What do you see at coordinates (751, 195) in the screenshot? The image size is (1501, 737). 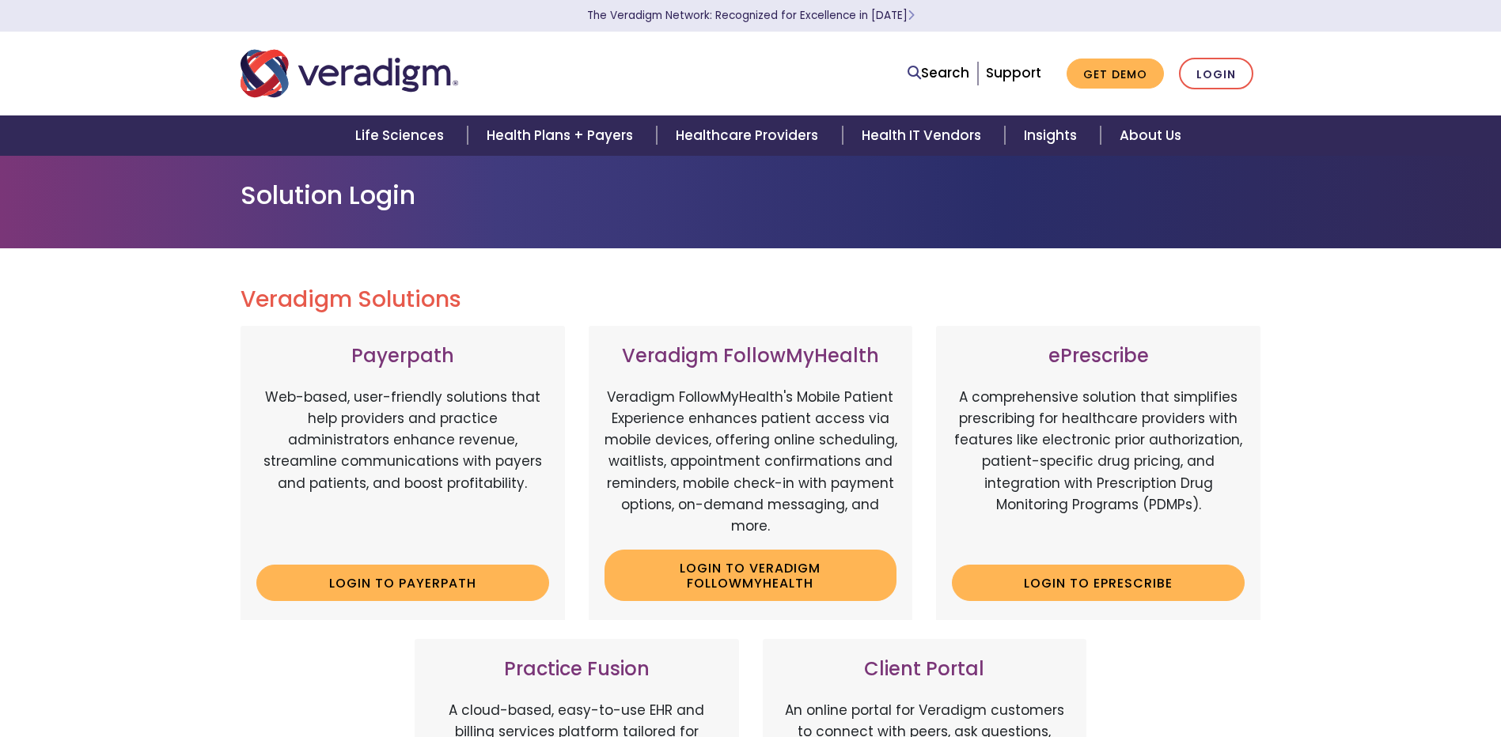 I see `h1: Solution Login` at bounding box center [751, 195].